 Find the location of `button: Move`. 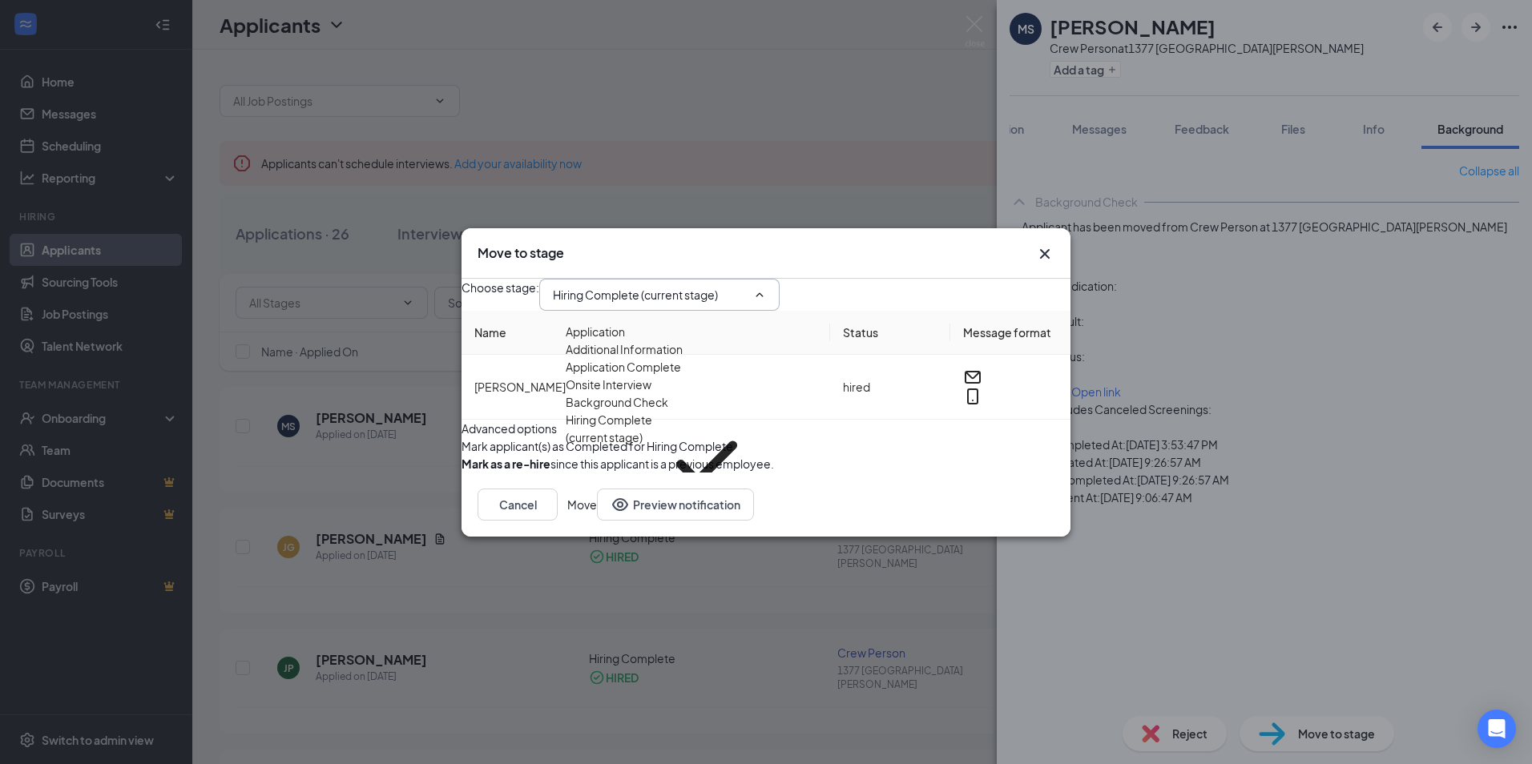

button: Move is located at coordinates (582, 505).